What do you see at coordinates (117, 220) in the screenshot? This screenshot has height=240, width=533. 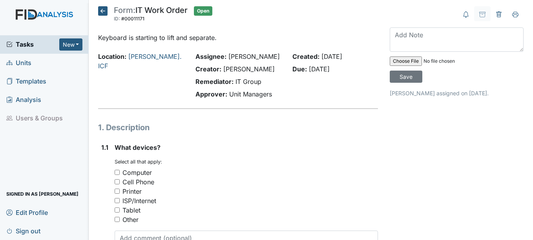 I see `input: Other` at bounding box center [117, 220].